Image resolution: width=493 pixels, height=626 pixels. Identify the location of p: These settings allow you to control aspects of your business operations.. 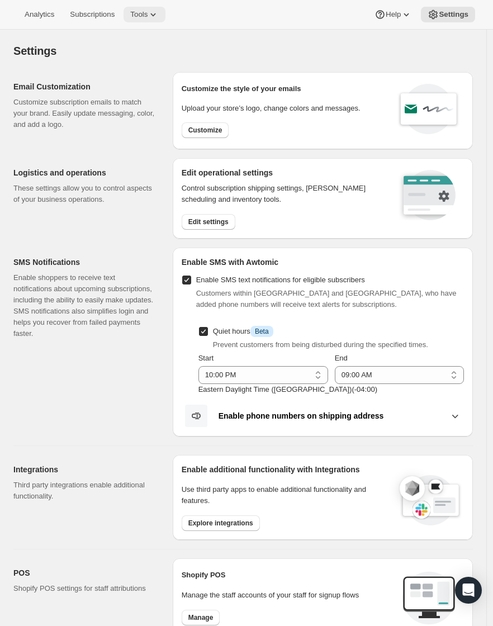
(84, 194).